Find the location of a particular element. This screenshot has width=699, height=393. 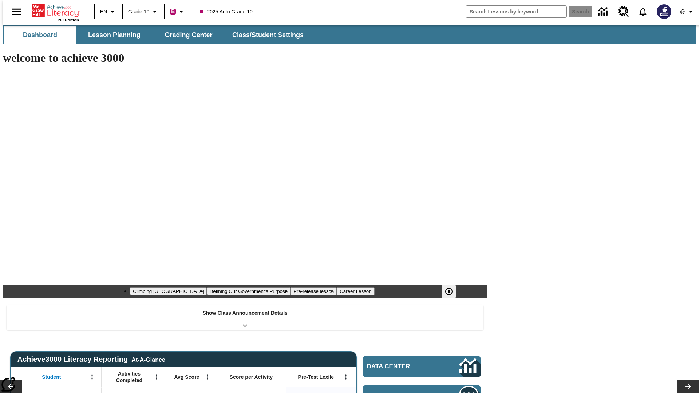

button: Dashboard is located at coordinates (40, 35).